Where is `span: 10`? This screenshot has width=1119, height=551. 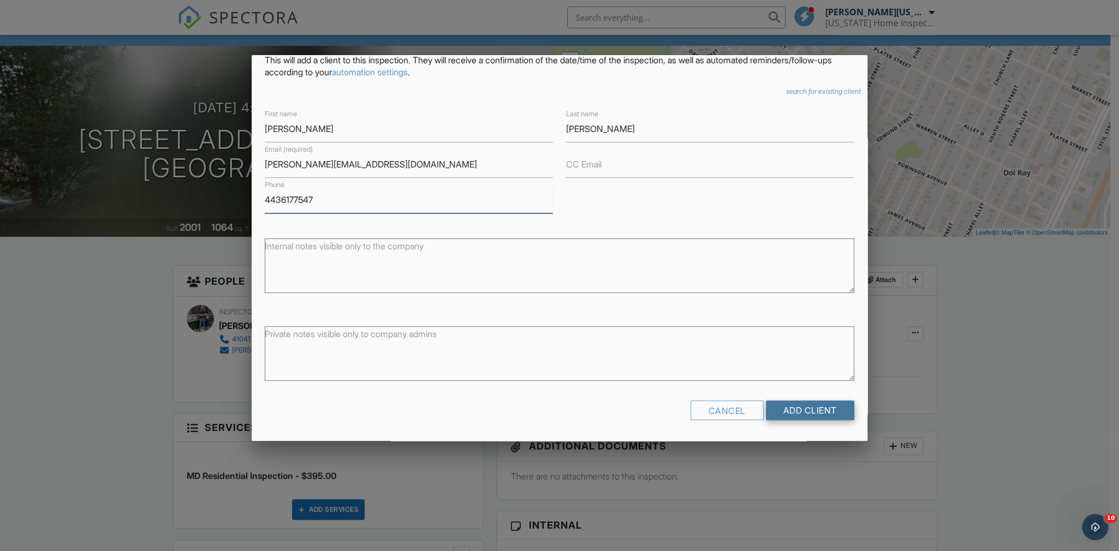
span: 10 is located at coordinates (1111, 519).